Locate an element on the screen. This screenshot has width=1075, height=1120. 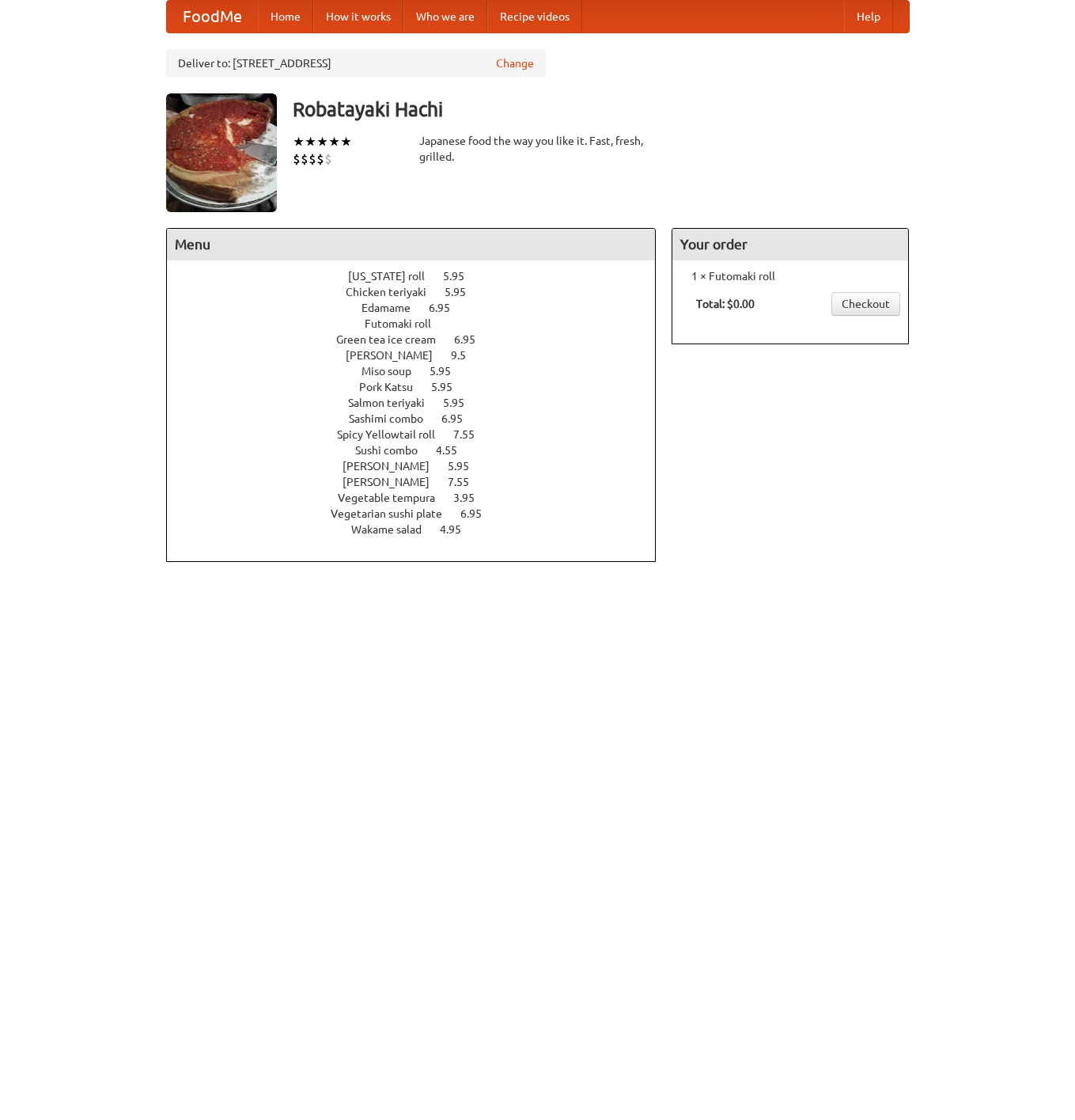
a: Help is located at coordinates (869, 17).